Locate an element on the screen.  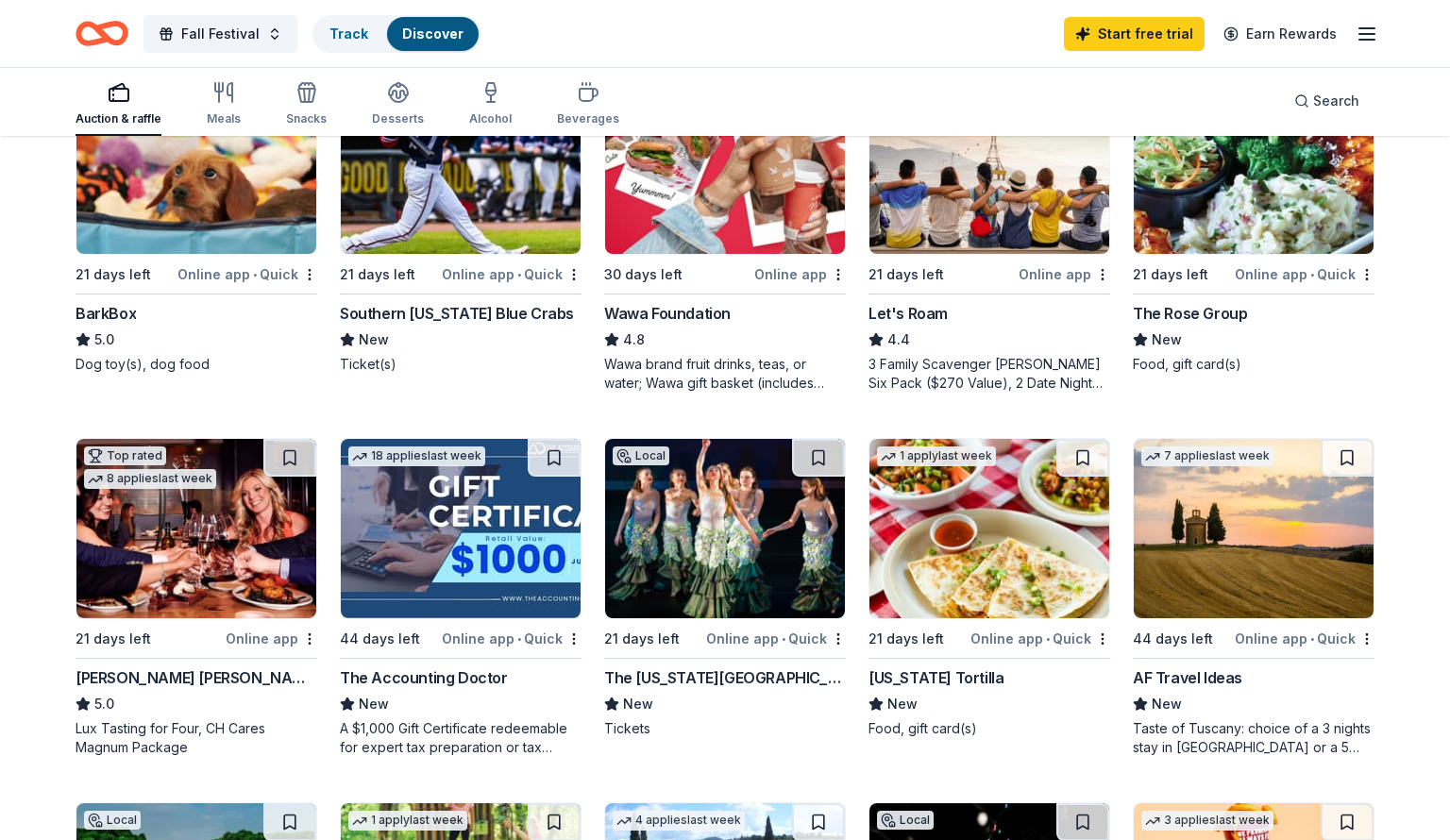
button: Snacks is located at coordinates (305, 104).